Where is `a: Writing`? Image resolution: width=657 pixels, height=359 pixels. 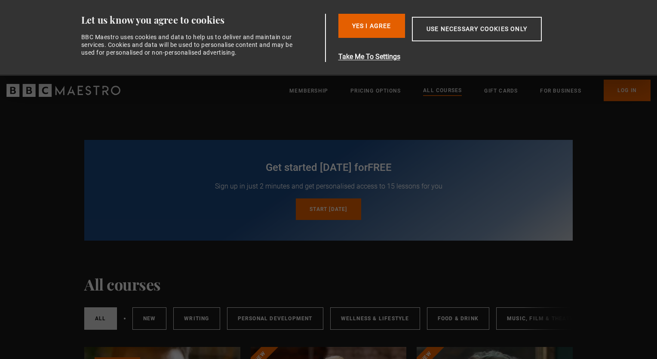 a: Writing is located at coordinates (197, 318).